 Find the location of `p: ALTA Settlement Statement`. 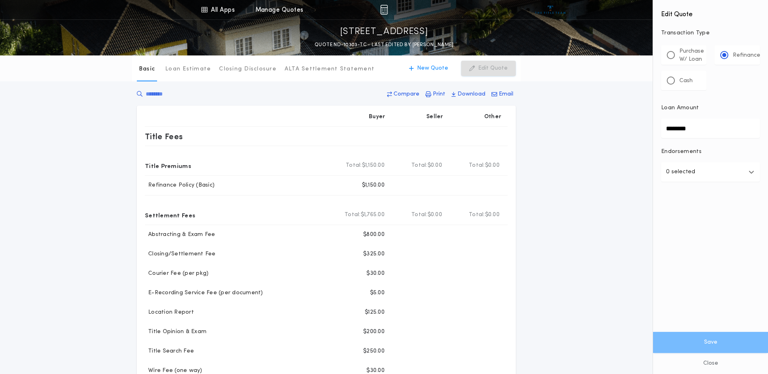

p: ALTA Settlement Statement is located at coordinates (330, 69).